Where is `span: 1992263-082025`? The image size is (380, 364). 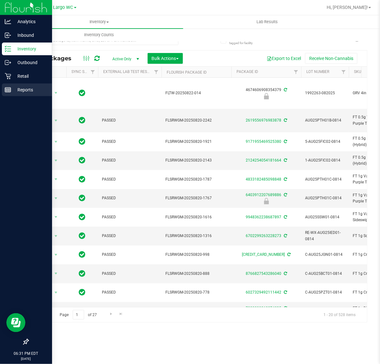 span: 1992263-082025 is located at coordinates (325, 93).